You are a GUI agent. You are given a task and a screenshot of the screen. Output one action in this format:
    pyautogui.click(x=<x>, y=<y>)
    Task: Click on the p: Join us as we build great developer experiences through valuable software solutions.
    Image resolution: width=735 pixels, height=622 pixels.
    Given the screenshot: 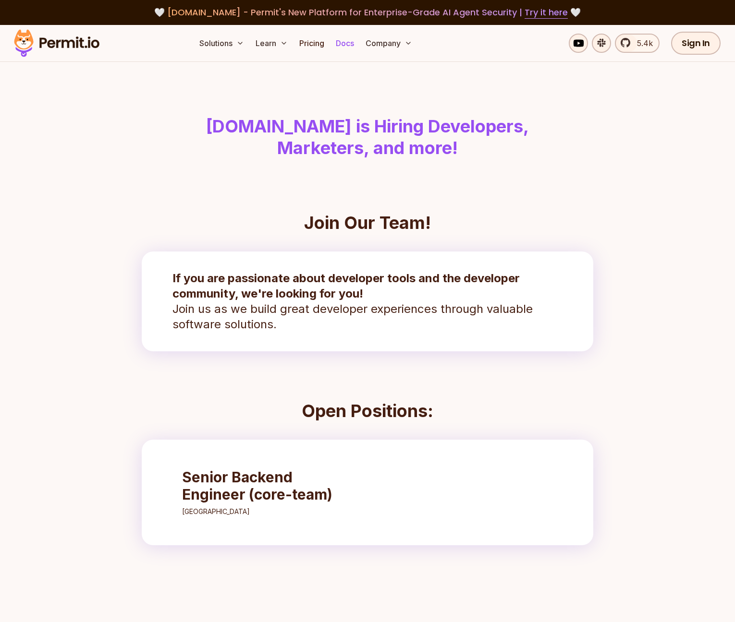 What is the action you would take?
    pyautogui.click(x=367, y=302)
    